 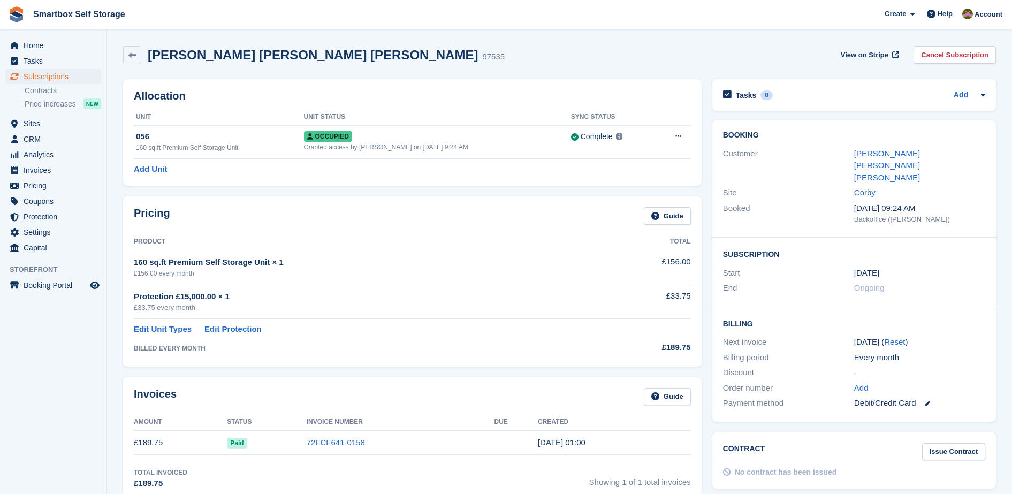 What do you see at coordinates (615, 422) in the screenshot?
I see `th: Created` at bounding box center [615, 422].